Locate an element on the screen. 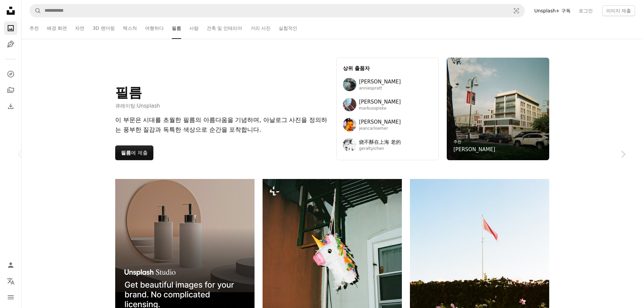 The width and height of the screenshot is (643, 308). a: 로그인 / 가입 is located at coordinates (11, 265).